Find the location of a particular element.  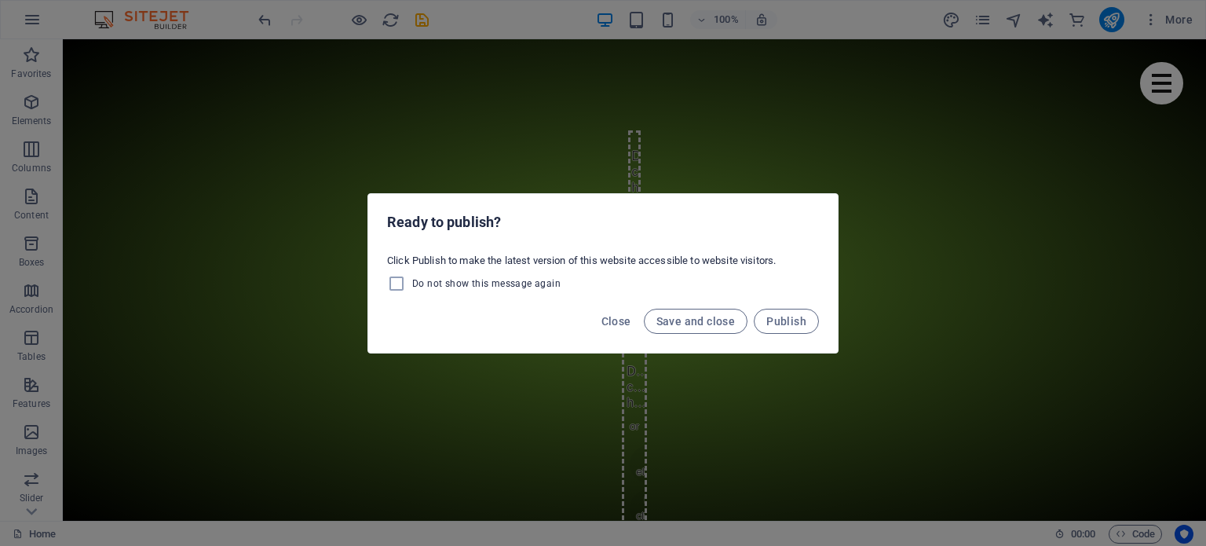

button: Publish is located at coordinates (786, 321).